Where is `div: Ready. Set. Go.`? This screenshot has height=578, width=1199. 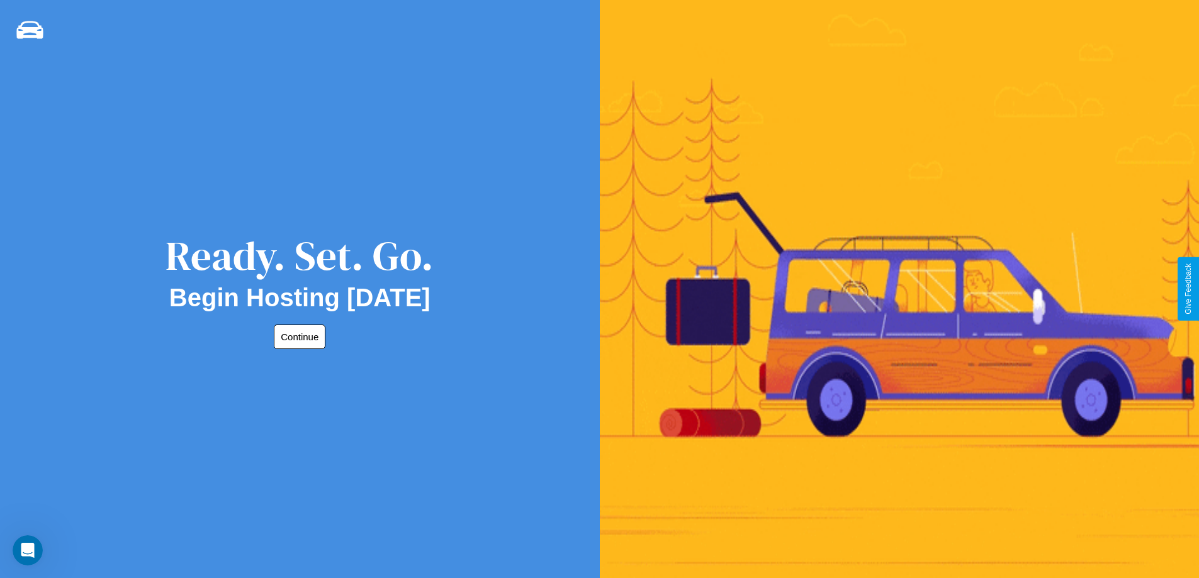
div: Ready. Set. Go. is located at coordinates (300, 256).